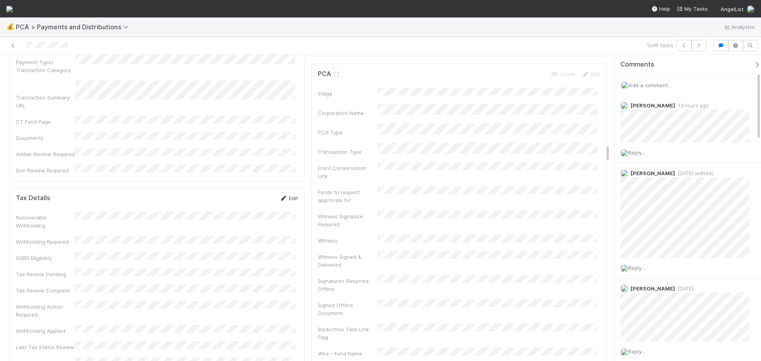  What do you see at coordinates (563, 74) in the screenshot?
I see `a: Unlink` at bounding box center [563, 74].